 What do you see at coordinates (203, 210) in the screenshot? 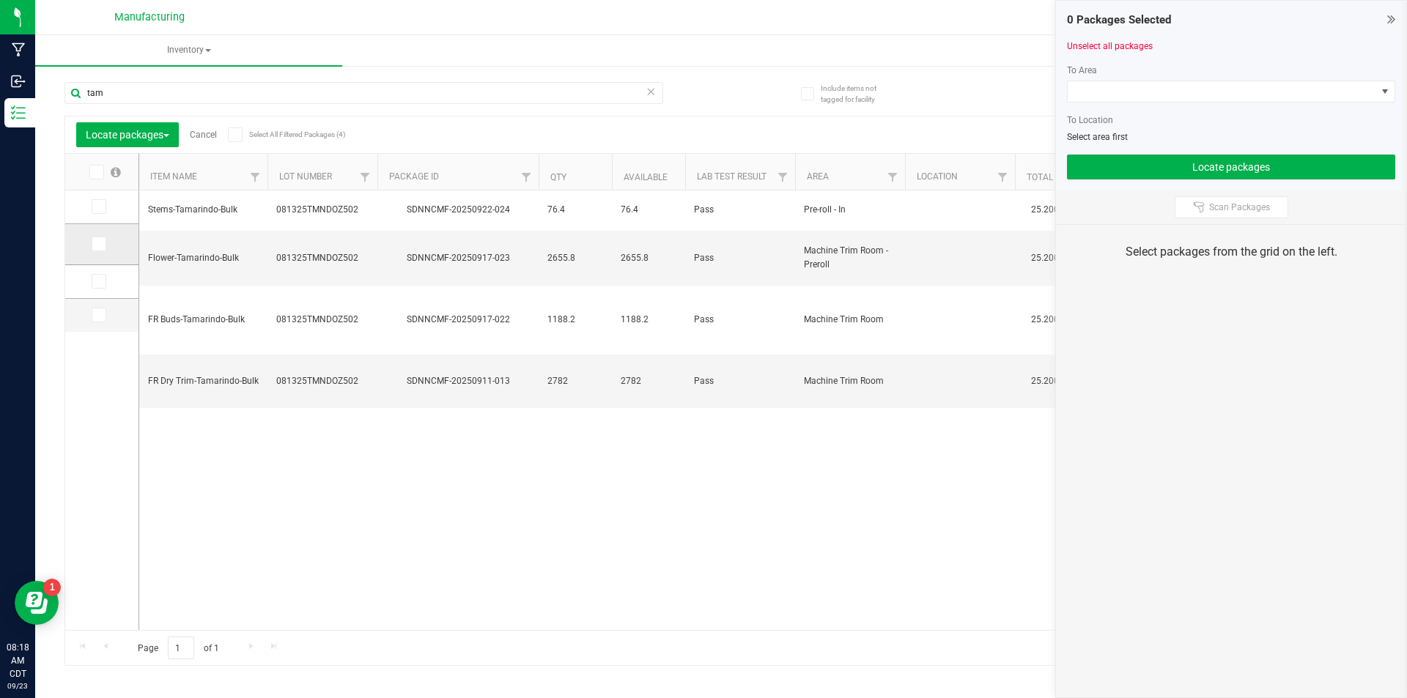
I see `span: Stems-Tamarindo-Bulk` at bounding box center [203, 210].